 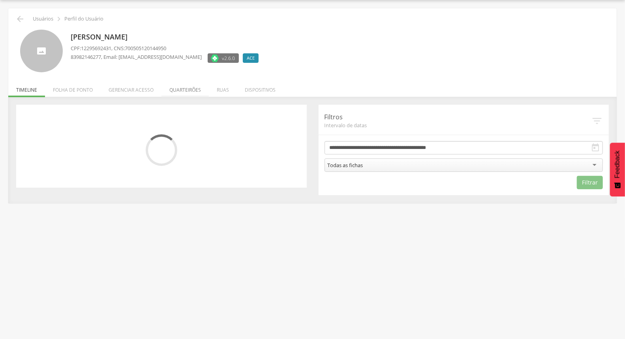 What do you see at coordinates (73, 88) in the screenshot?
I see `li: Folha de ponto` at bounding box center [73, 88].